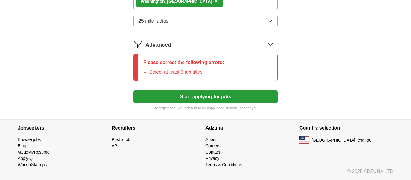 This screenshot has height=180, width=411. What do you see at coordinates (205, 21) in the screenshot?
I see `button: 25 mile radius` at bounding box center [205, 21].